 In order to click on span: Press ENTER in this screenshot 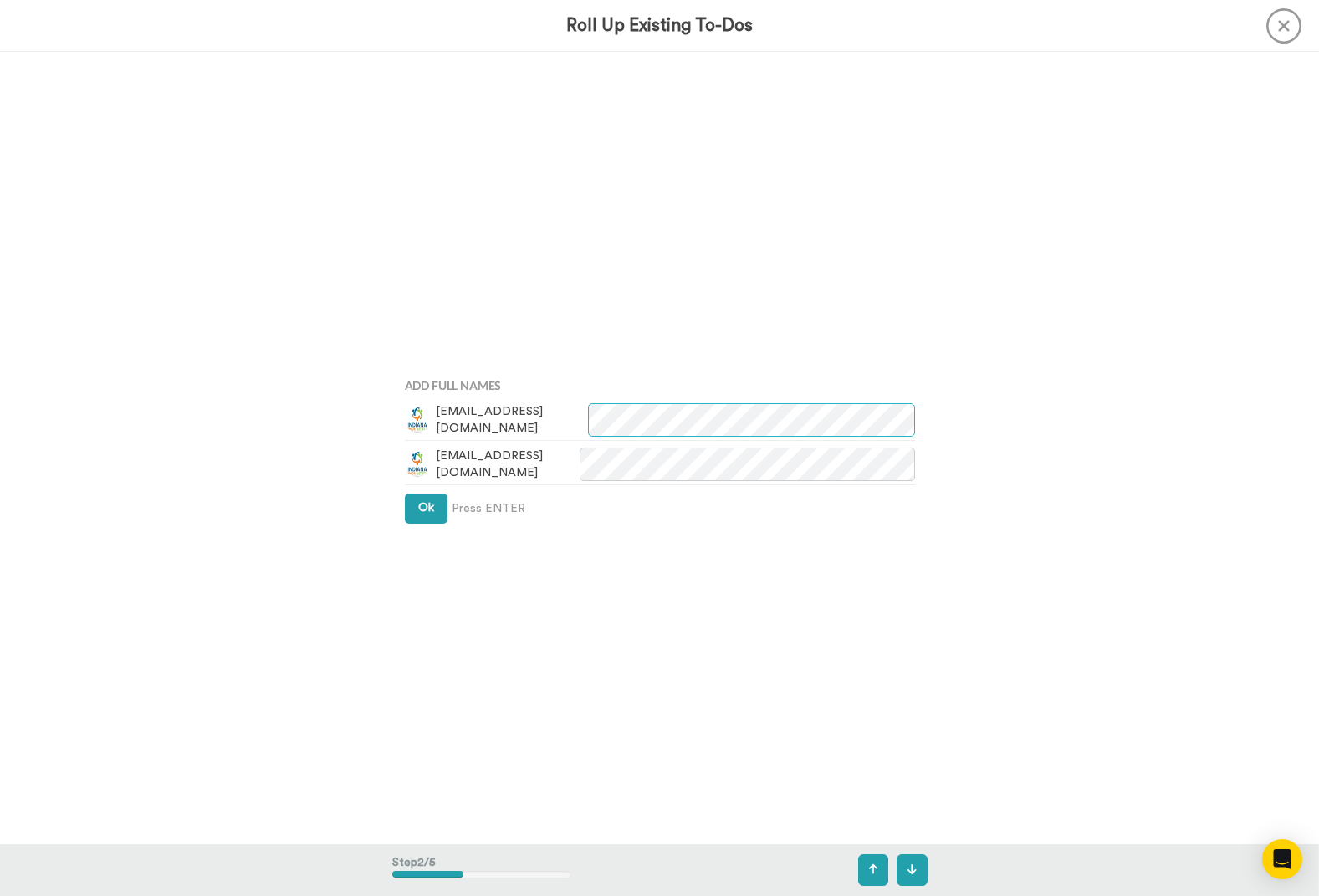, I will do `click(489, 508)`.